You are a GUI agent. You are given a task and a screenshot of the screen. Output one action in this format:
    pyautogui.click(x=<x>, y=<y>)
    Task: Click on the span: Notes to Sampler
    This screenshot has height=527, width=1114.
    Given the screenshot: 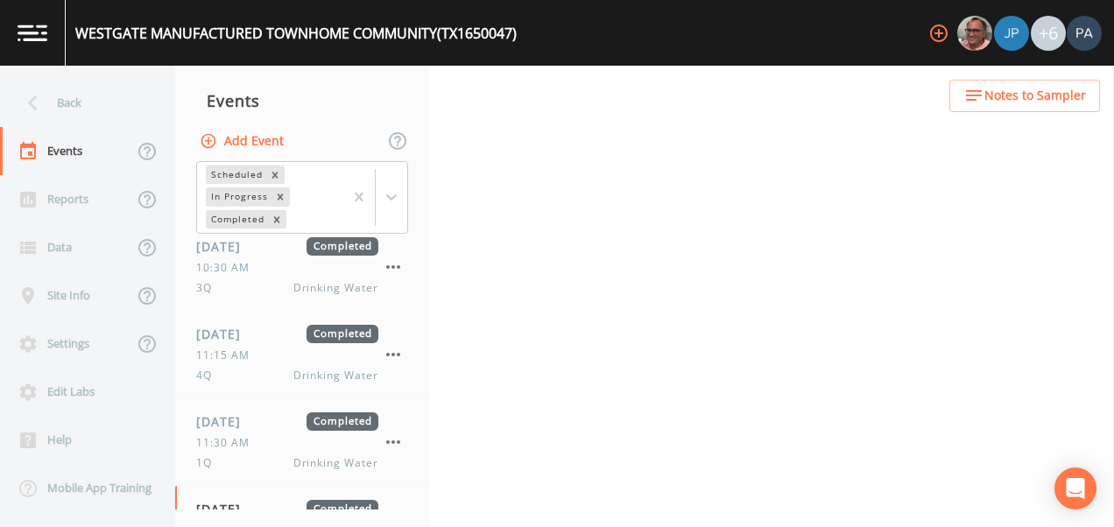 What is the action you would take?
    pyautogui.click(x=1035, y=95)
    